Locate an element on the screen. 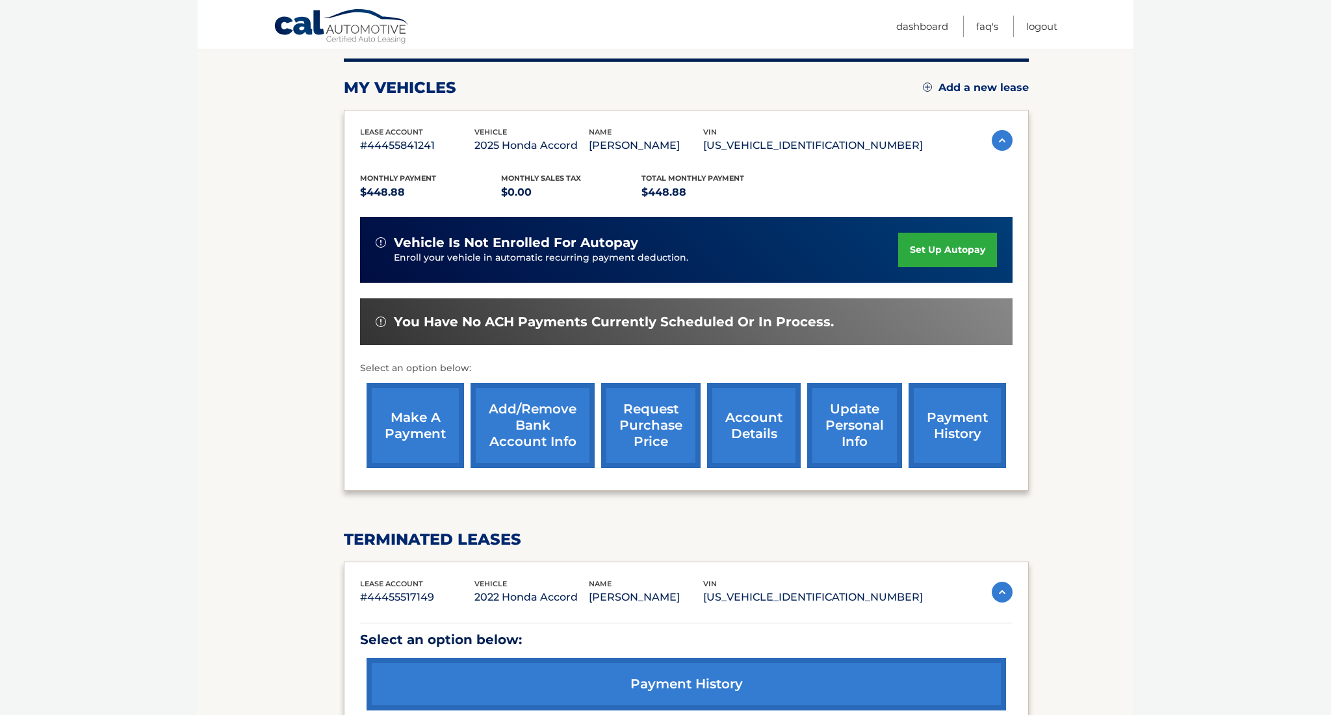 The height and width of the screenshot is (715, 1331). a: update personal info is located at coordinates (855, 425).